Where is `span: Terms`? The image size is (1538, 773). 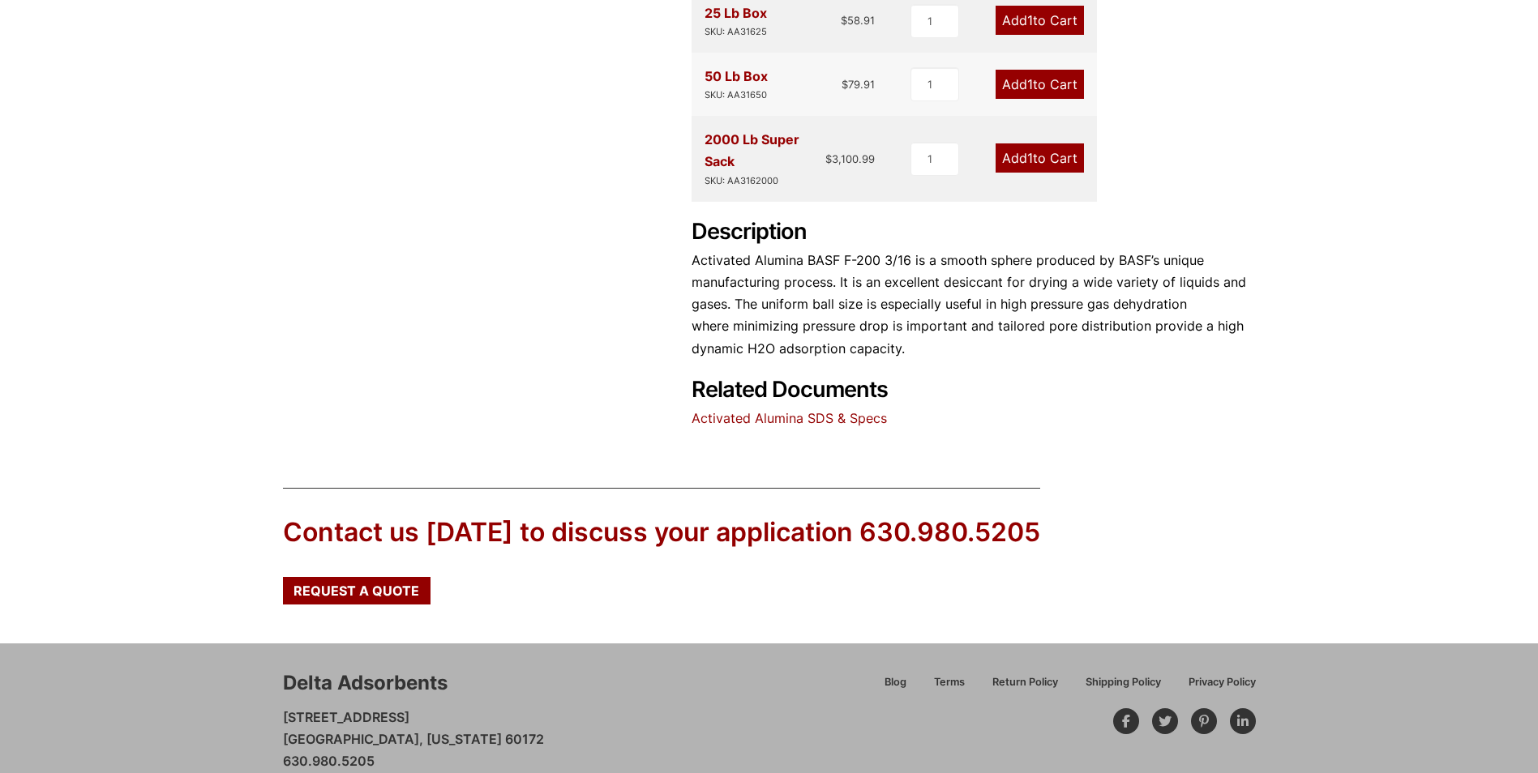 span: Terms is located at coordinates (949, 683).